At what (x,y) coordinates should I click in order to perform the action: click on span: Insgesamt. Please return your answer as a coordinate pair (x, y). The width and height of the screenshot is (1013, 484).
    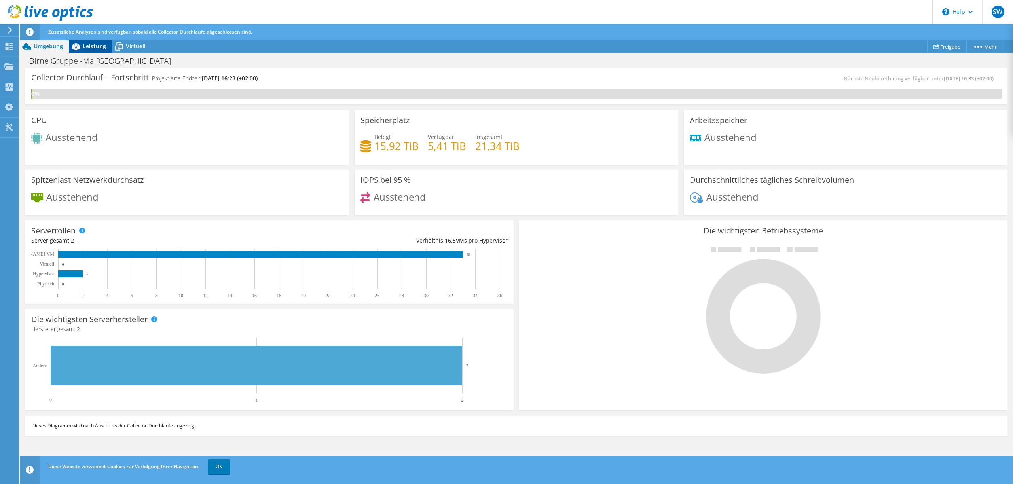
    Looking at the image, I should click on (489, 136).